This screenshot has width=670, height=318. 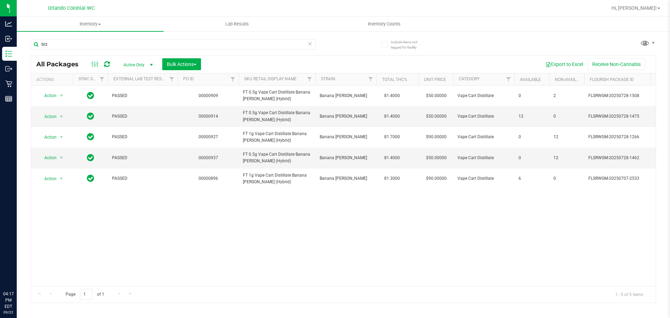 What do you see at coordinates (623, 116) in the screenshot?
I see `span: FLSRWGM-20250728-1475` at bounding box center [623, 116].